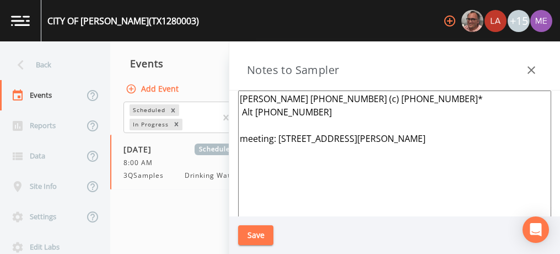 This screenshot has height=254, width=560. Describe the element at coordinates (496, 21) in the screenshot. I see `div: Lauren Saenz` at that location.